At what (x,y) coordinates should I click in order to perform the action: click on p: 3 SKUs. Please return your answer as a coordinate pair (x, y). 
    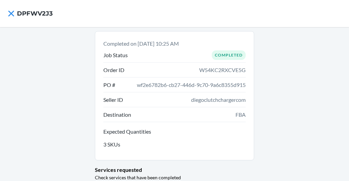
    Looking at the image, I should click on (112, 145).